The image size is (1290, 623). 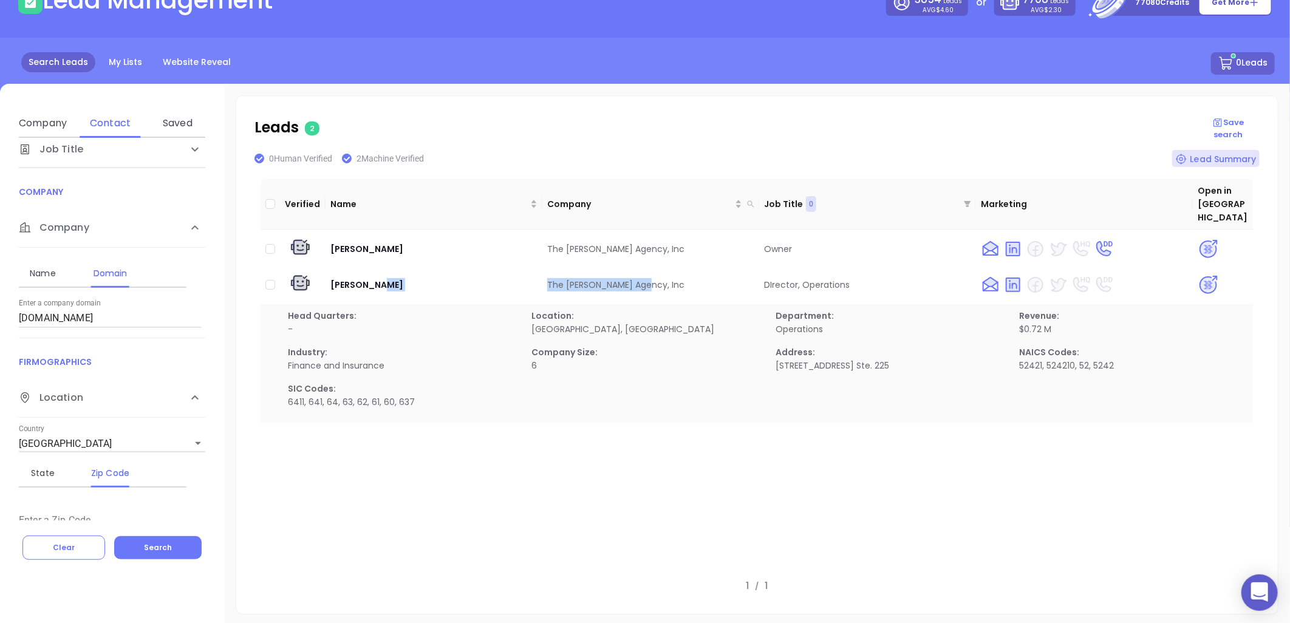 What do you see at coordinates (647, 352) in the screenshot?
I see `p: Company Size:` at bounding box center [647, 352].